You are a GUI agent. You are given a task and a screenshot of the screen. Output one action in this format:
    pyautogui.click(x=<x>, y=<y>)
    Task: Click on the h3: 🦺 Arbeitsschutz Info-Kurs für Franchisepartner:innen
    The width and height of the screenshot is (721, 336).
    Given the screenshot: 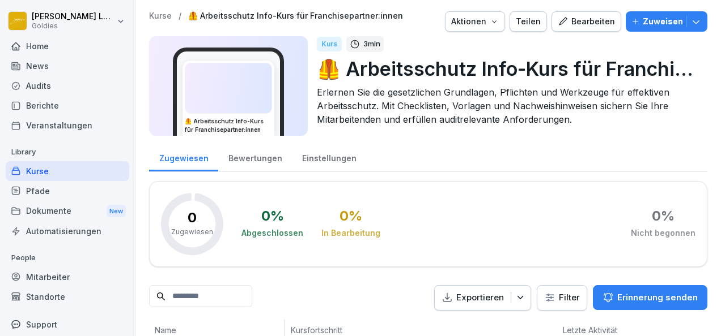 What is the action you would take?
    pyautogui.click(x=228, y=126)
    